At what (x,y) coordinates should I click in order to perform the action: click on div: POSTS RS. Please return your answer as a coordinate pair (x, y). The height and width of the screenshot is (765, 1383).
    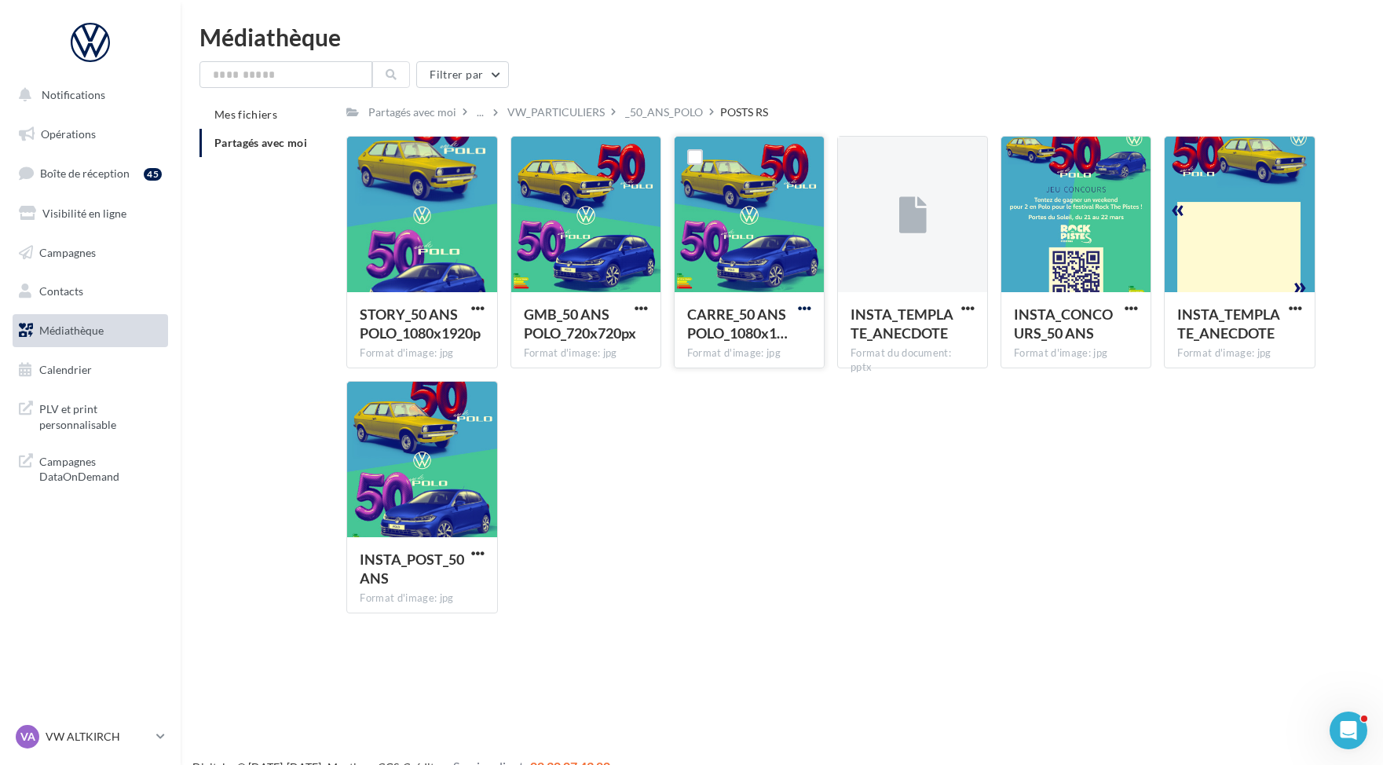
    Looking at the image, I should click on (743, 112).